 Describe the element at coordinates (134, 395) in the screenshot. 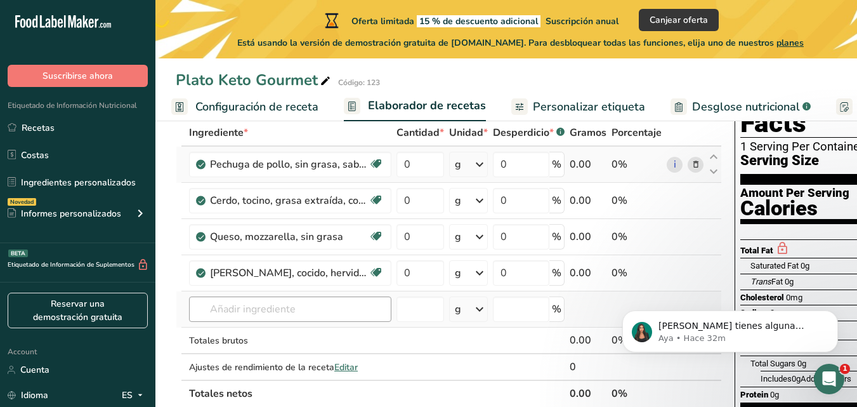

I see `div: ES` at that location.